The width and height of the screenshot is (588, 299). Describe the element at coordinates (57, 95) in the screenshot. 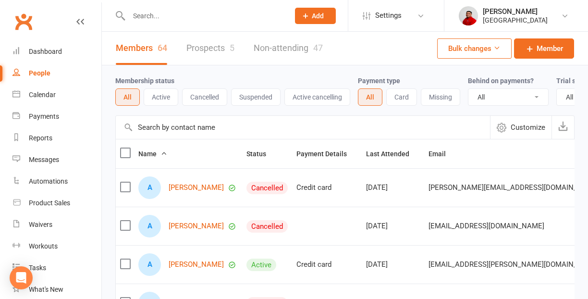

I see `a: Calendar` at that location.